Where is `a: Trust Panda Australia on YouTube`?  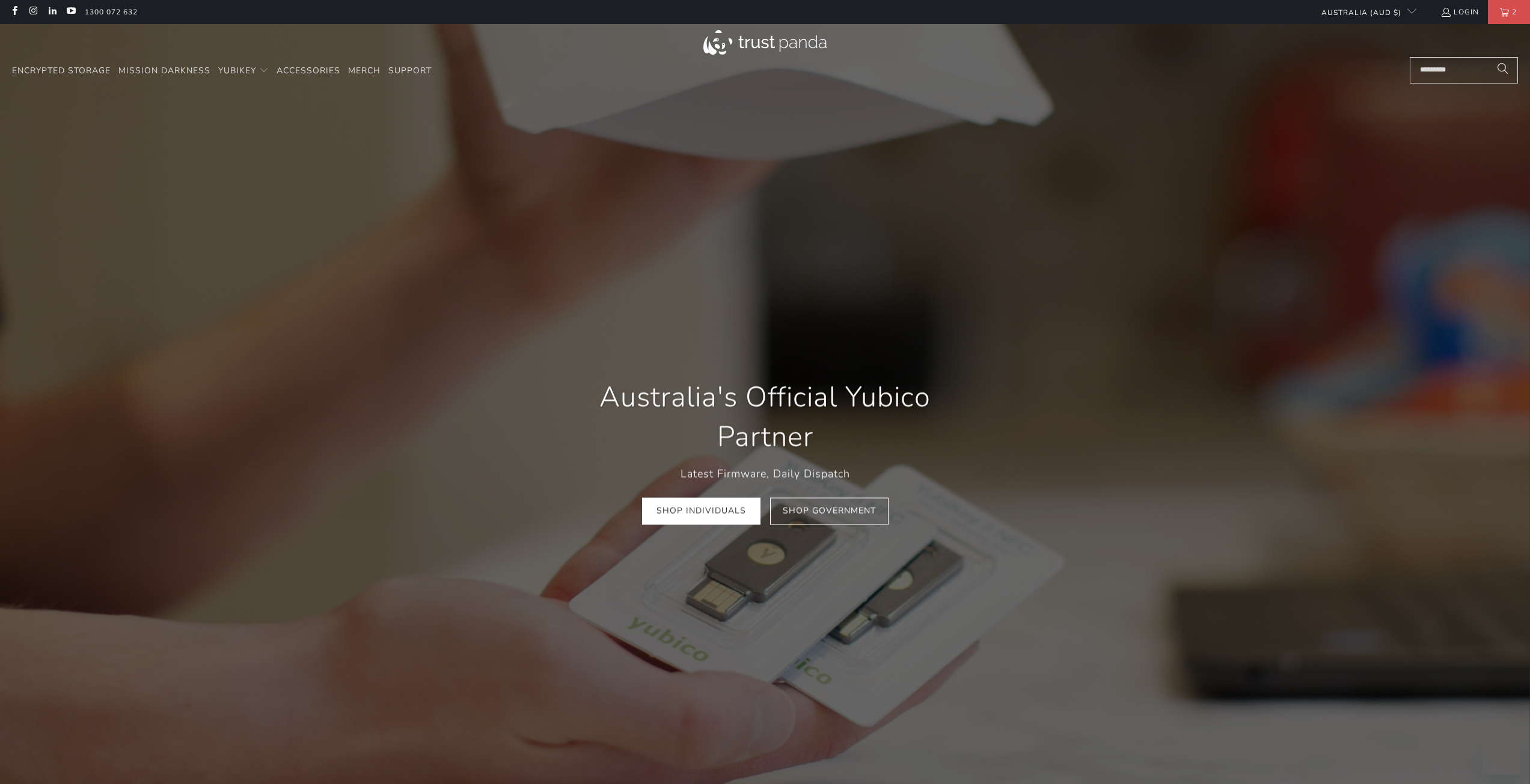 a: Trust Panda Australia on YouTube is located at coordinates (70, 12).